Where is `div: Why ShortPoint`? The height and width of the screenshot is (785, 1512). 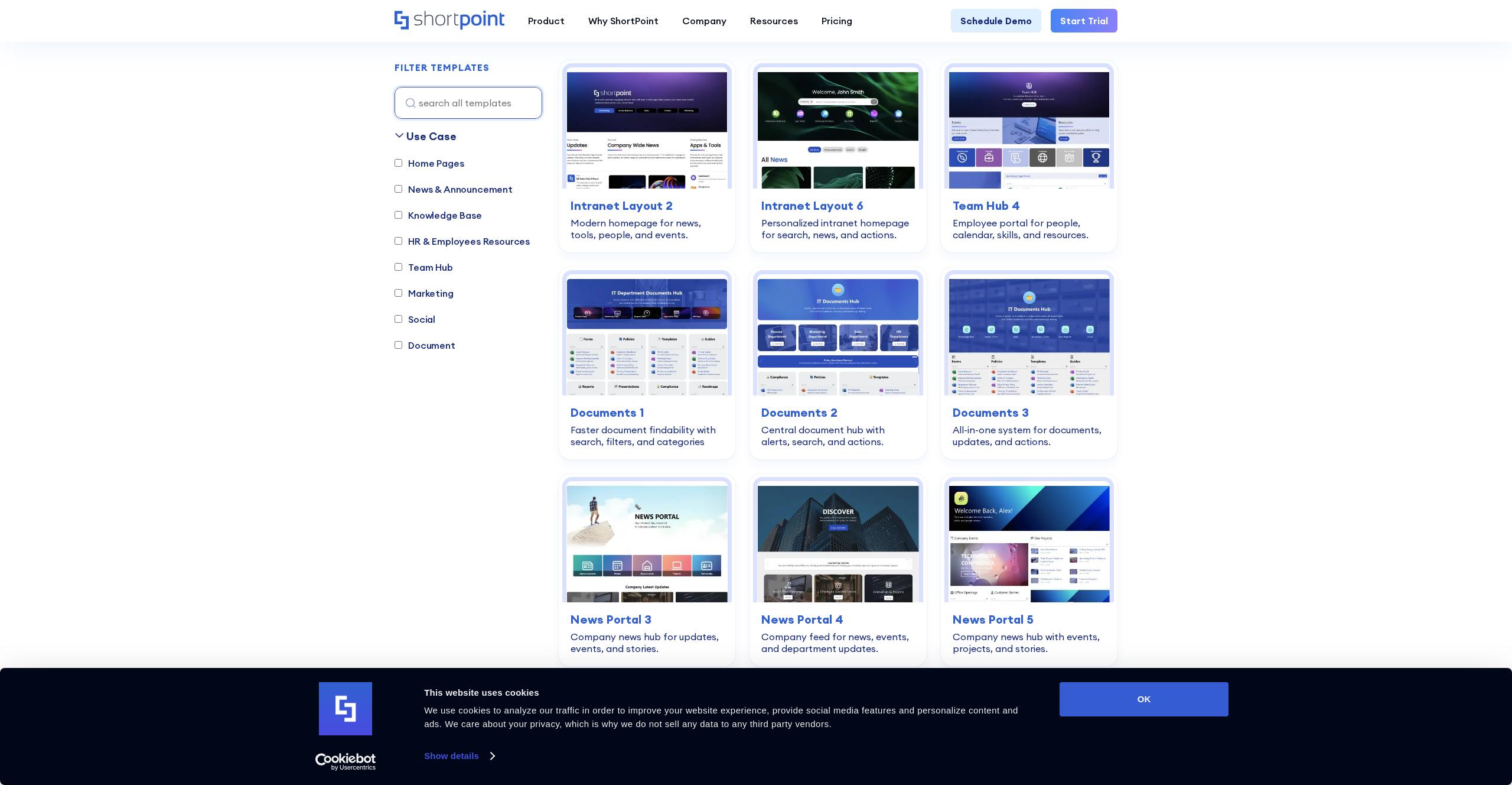
div: Why ShortPoint is located at coordinates (623, 21).